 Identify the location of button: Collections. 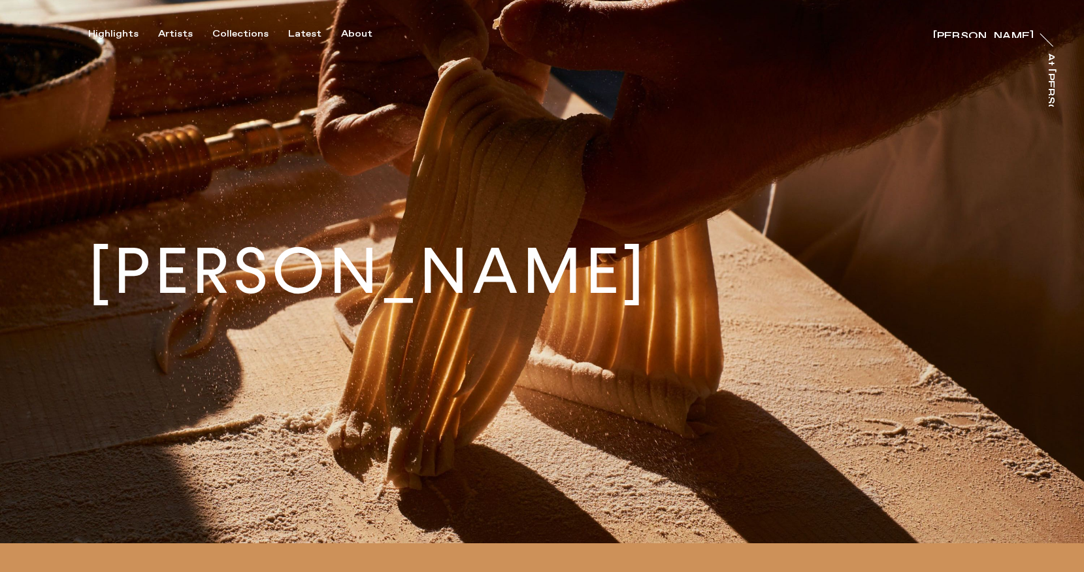
(250, 34).